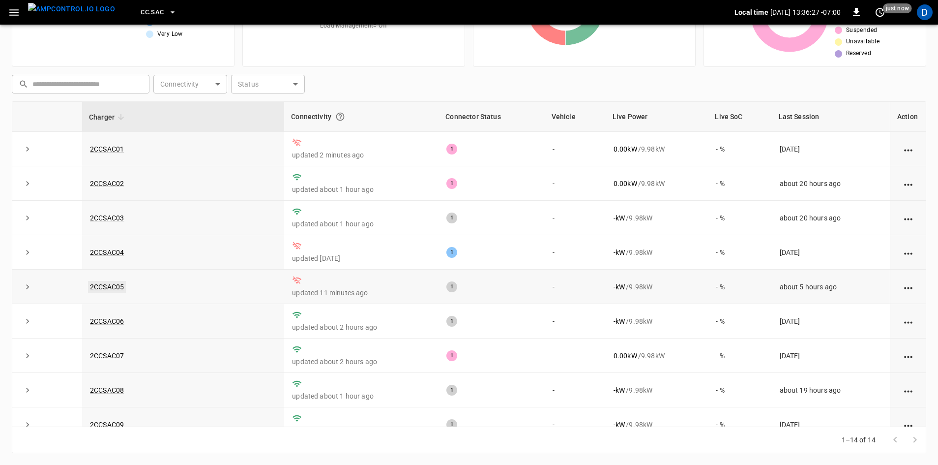 The image size is (938, 465). What do you see at coordinates (908, 117) in the screenshot?
I see `th: Action` at bounding box center [908, 117].